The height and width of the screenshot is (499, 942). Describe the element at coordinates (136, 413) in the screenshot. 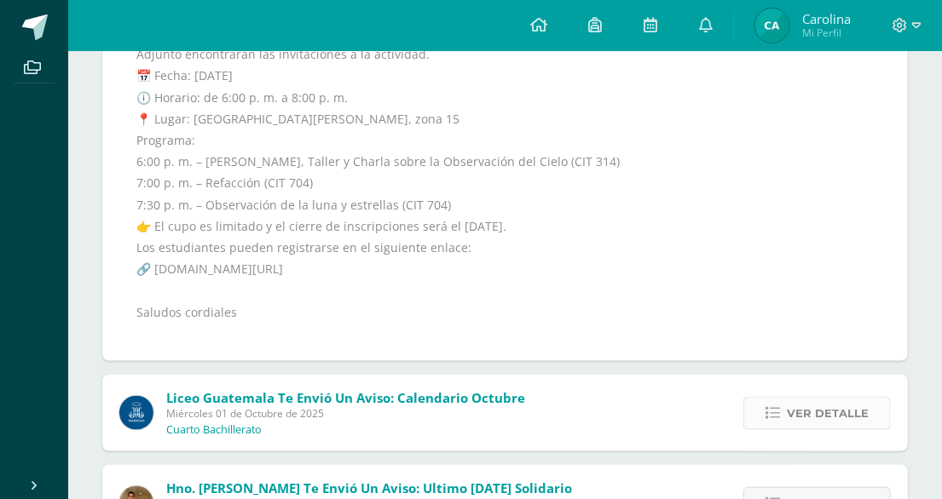

I see `img: b41cd0bd7c5dca2e84b8bd7996f0ae72.png` at that location.